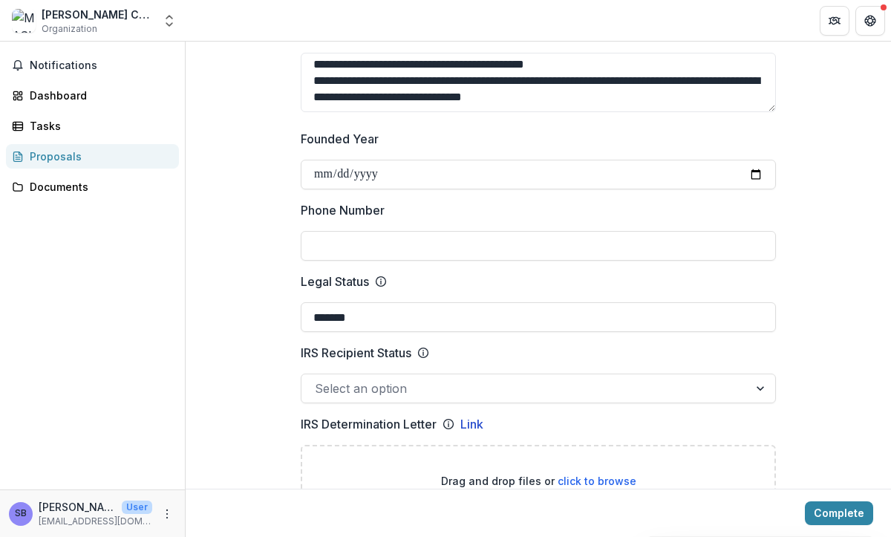  What do you see at coordinates (368, 424) in the screenshot?
I see `p: IRS Determination Letter` at bounding box center [368, 424].